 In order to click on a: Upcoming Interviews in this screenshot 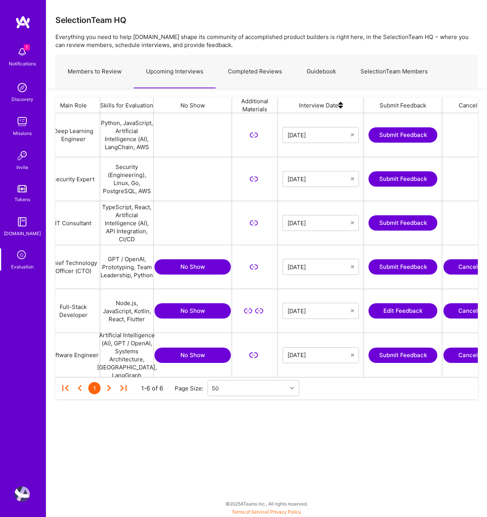, I will do `click(175, 72)`.